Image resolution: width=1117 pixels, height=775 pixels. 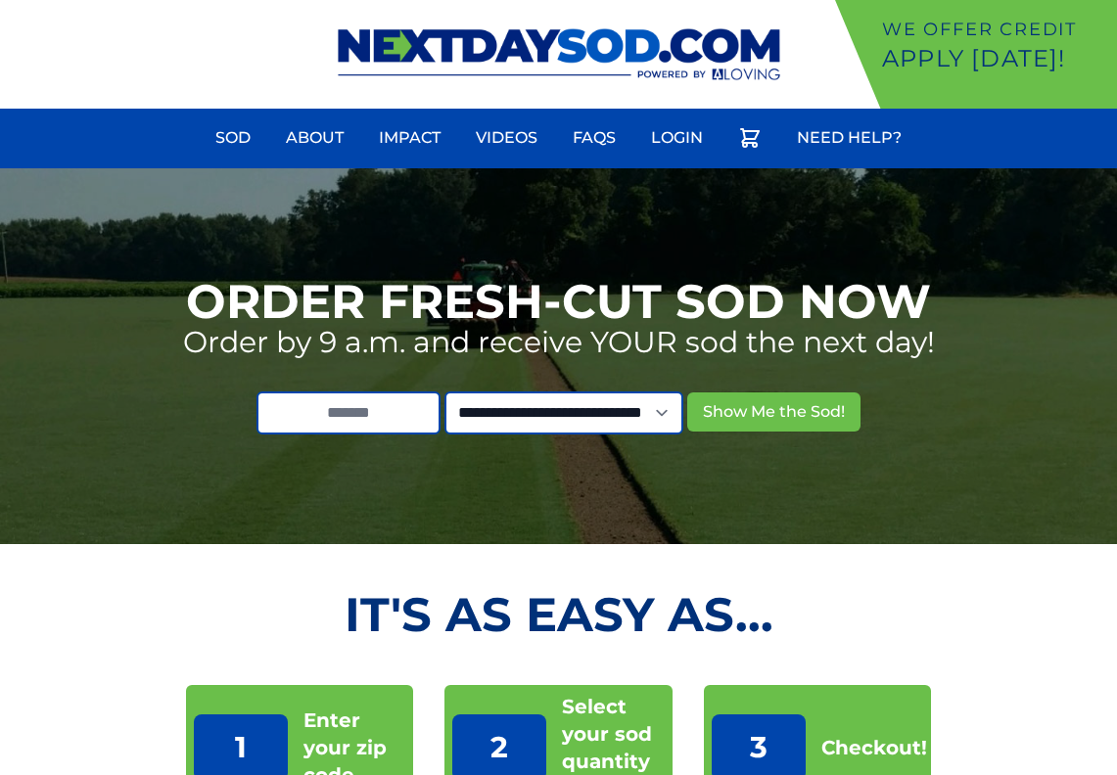 What do you see at coordinates (849, 138) in the screenshot?
I see `a: Need Help?` at bounding box center [849, 138].